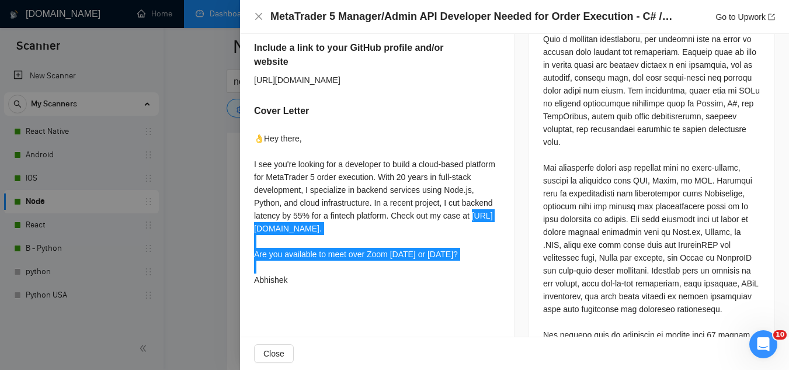 The width and height of the screenshot is (789, 370). Describe the element at coordinates (377, 209) in the screenshot. I see `div: 👌Hey there, I see you're looking for a developer to build a cloud-based platform for MetaTrader 5...` at that location.